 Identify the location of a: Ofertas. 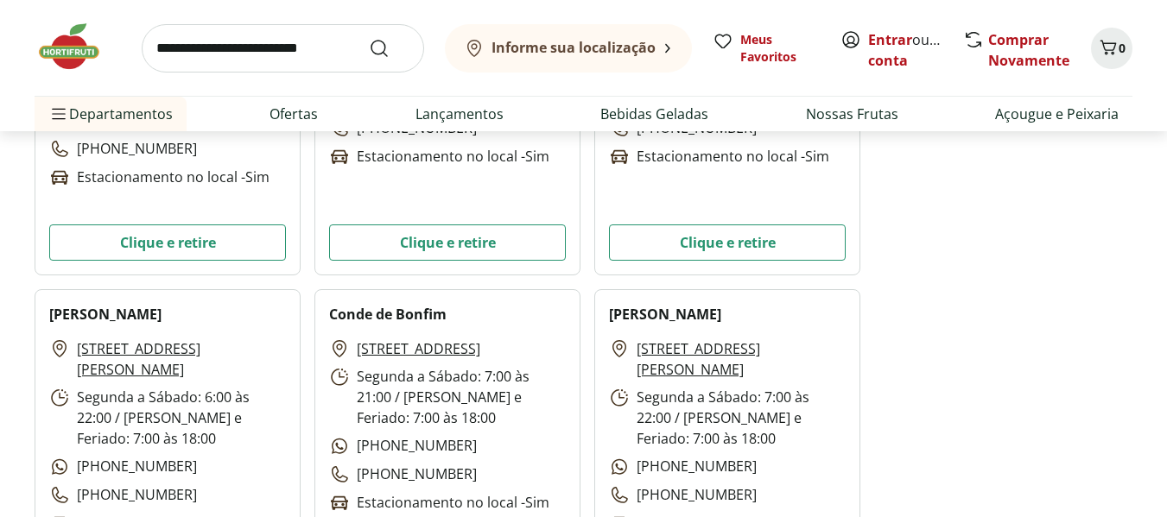
(294, 114).